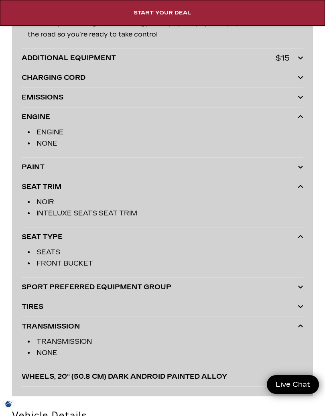 Image resolution: width=325 pixels, height=416 pixels. What do you see at coordinates (162, 13) in the screenshot?
I see `span: Start Your Deal` at bounding box center [162, 13].